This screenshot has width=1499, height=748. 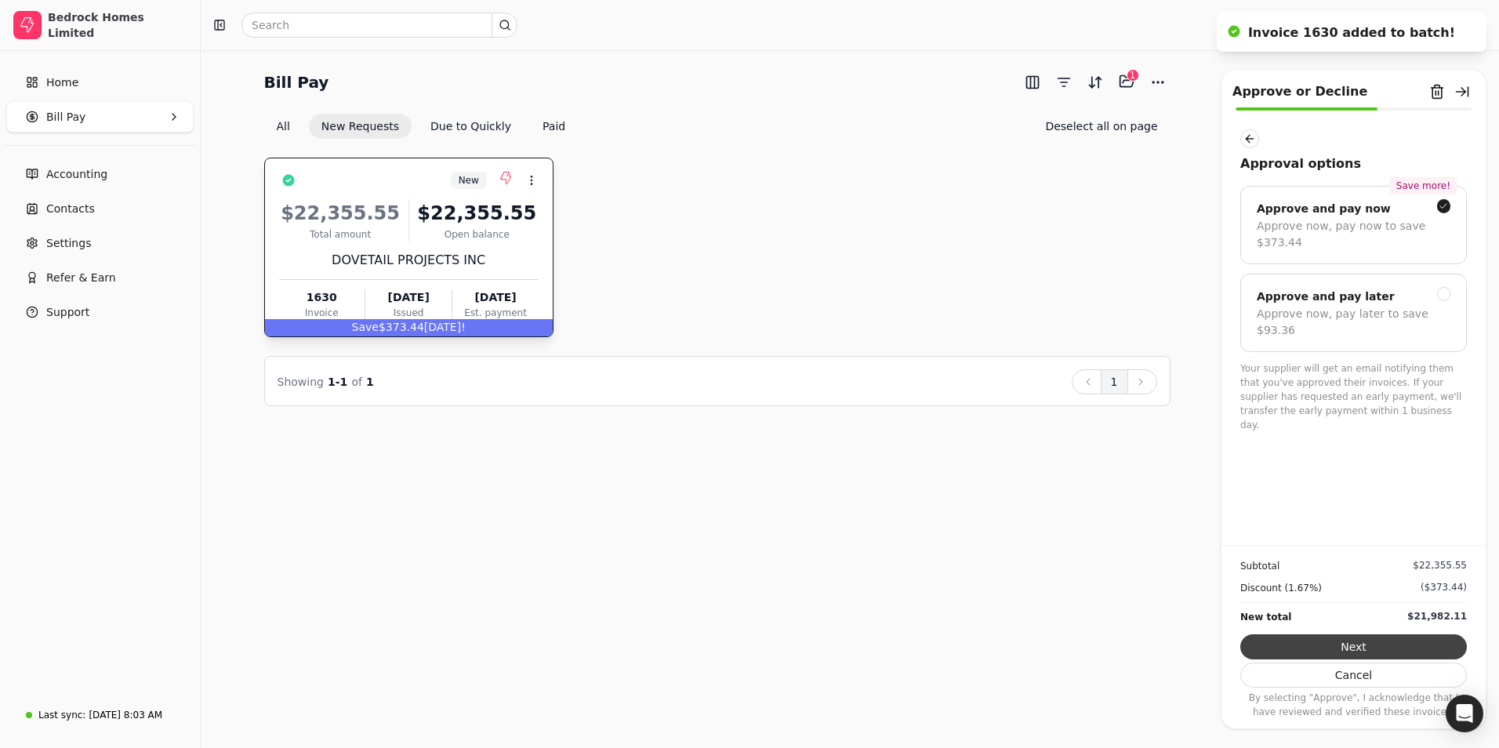 What do you see at coordinates (66, 117) in the screenshot?
I see `span: Bill Pay` at bounding box center [66, 117].